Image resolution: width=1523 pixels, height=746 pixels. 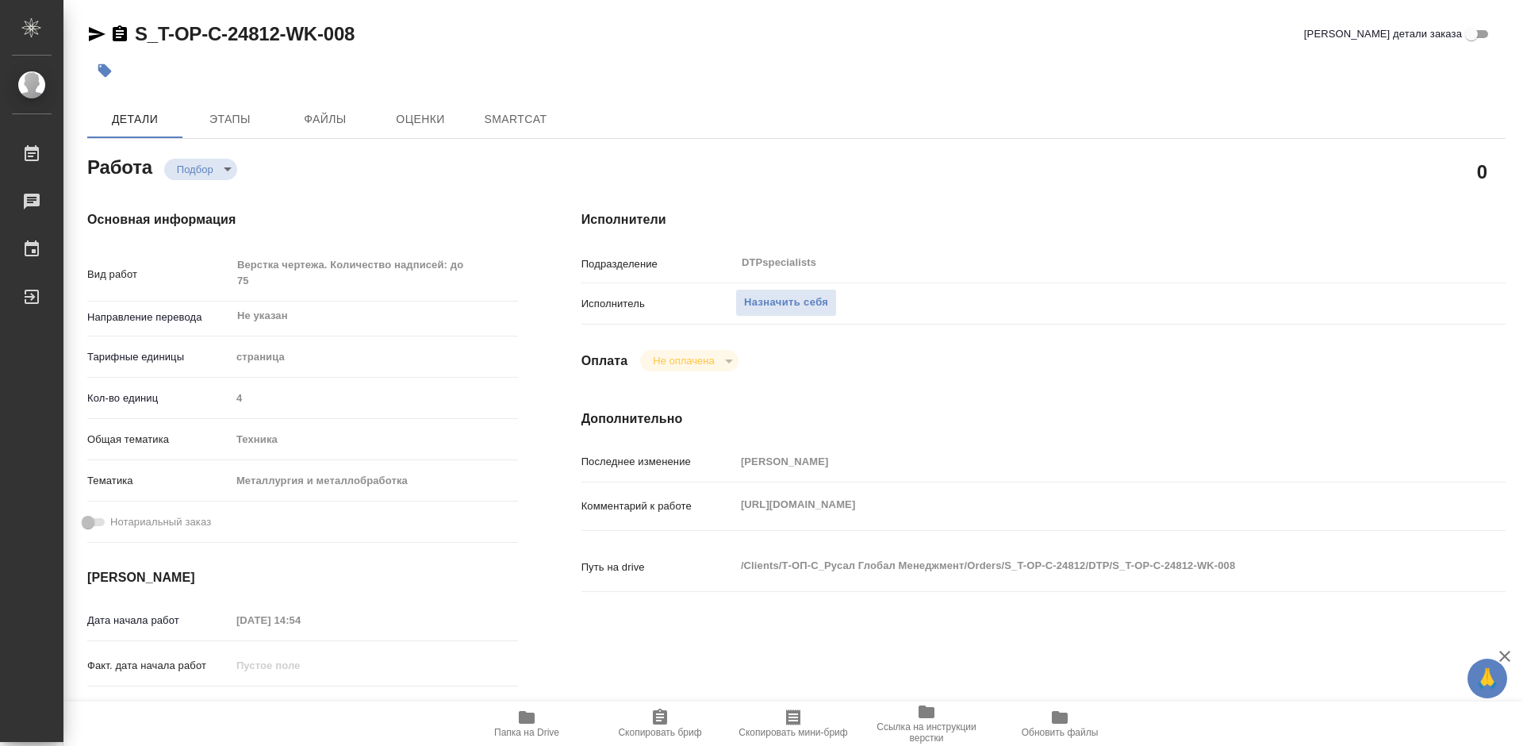 What do you see at coordinates (159, 439) in the screenshot?
I see `p: Общая тематика` at bounding box center [159, 439].